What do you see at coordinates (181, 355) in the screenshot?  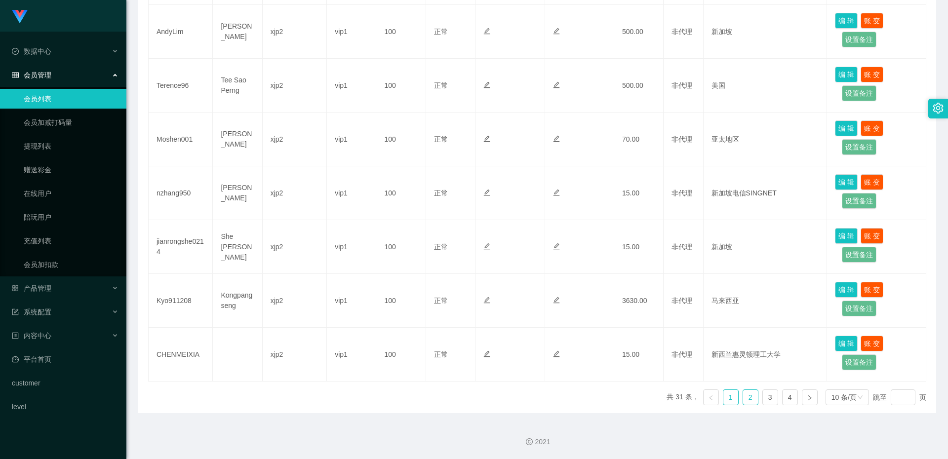 I see `td: CHENMEIXIA` at bounding box center [181, 355].